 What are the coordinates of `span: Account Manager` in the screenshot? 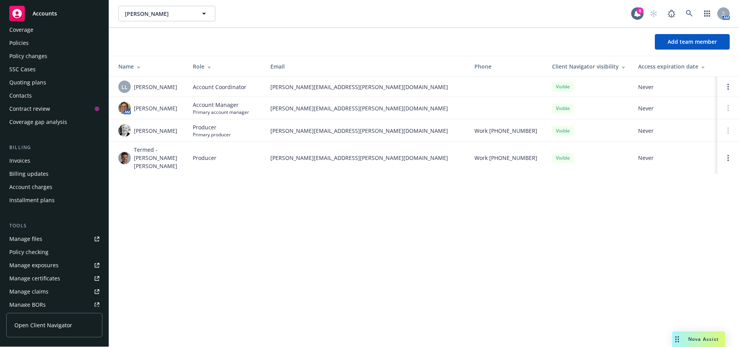 It's located at (221, 105).